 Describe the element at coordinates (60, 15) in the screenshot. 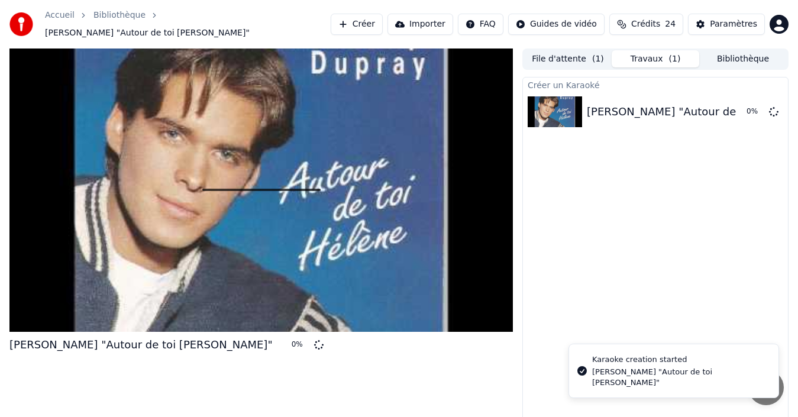

I see `a: Accueil` at that location.